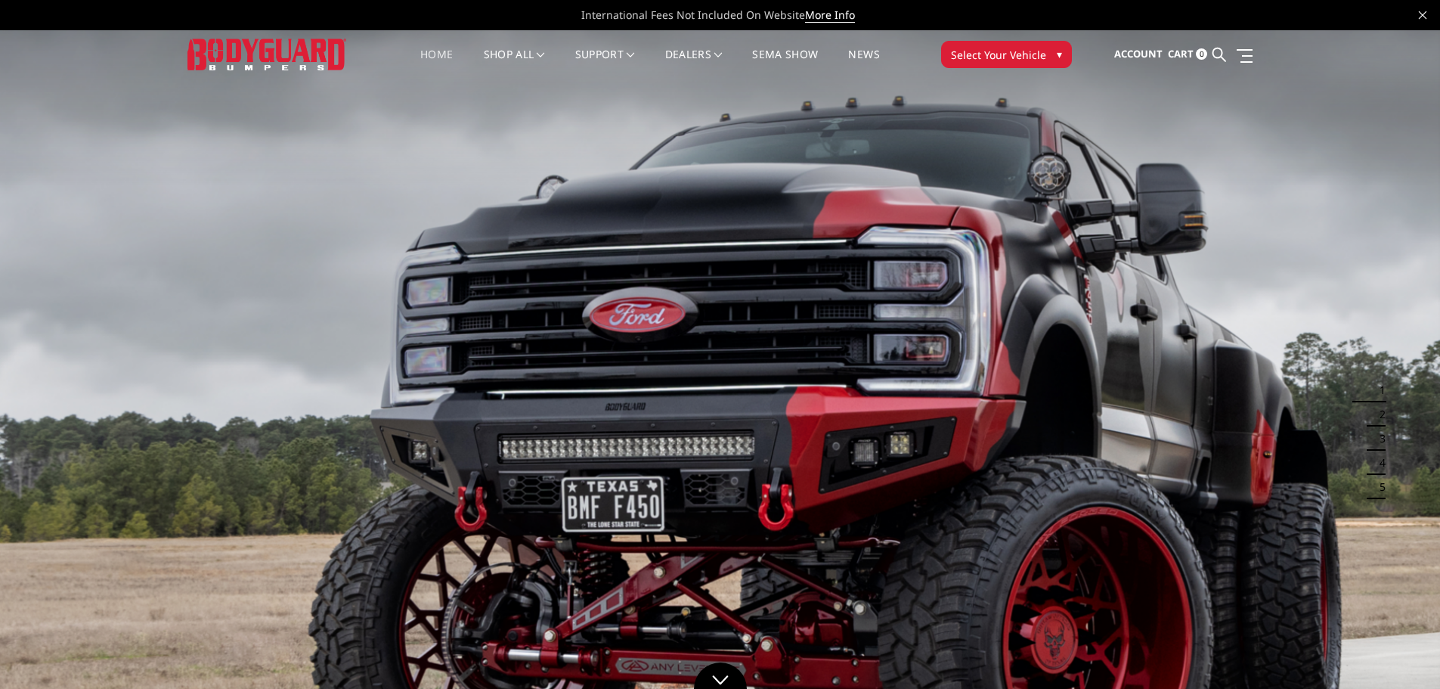 The height and width of the screenshot is (689, 1440). I want to click on span: 0, so click(1201, 54).